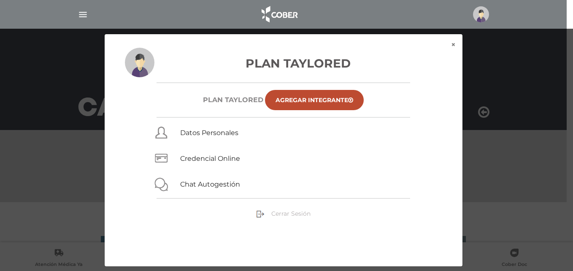 Image resolution: width=573 pixels, height=271 pixels. What do you see at coordinates (233, 100) in the screenshot?
I see `h6: Plan TAYLORED` at bounding box center [233, 100].